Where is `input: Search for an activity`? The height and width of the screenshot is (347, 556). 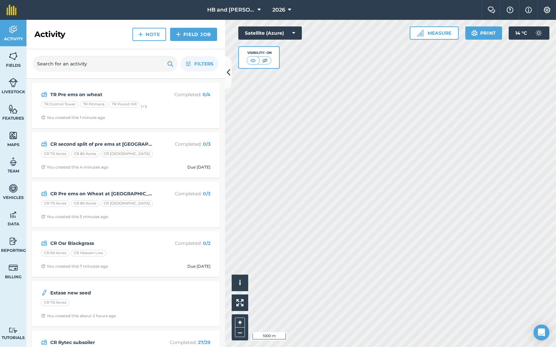 input: Search for an activity is located at coordinates (105, 64).